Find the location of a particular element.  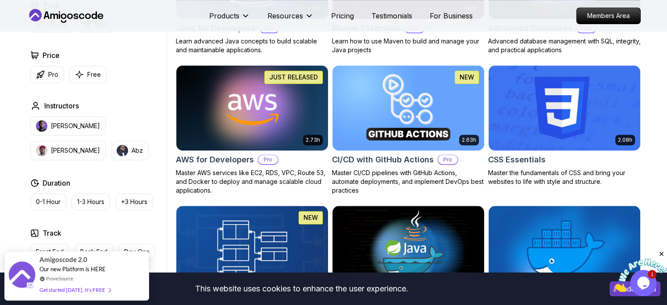

p: Advanced database management with SQL, integrity, and practical applications is located at coordinates (564, 46).